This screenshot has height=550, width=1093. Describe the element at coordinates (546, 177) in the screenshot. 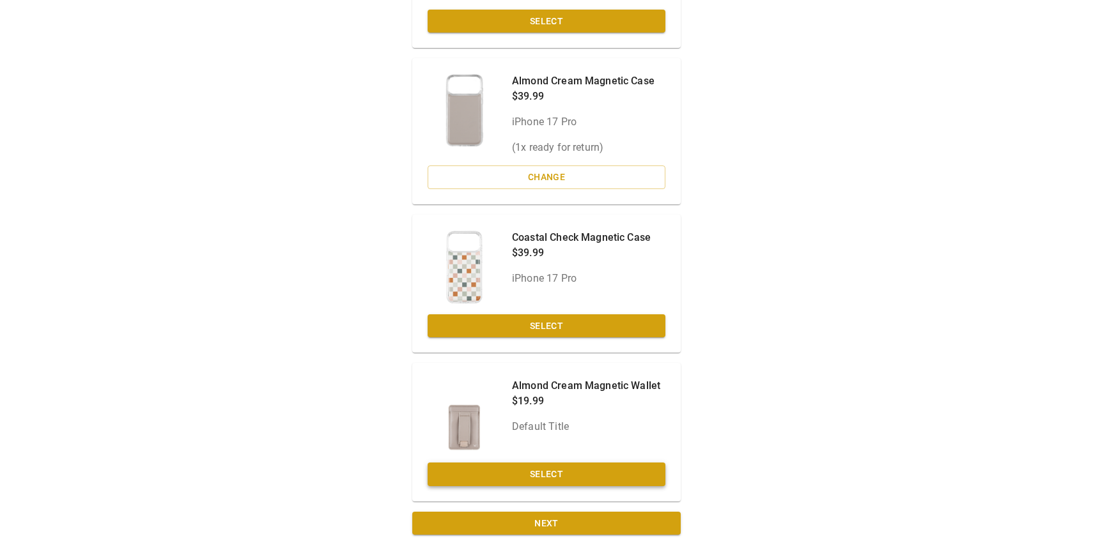

I see `button: Change` at that location.